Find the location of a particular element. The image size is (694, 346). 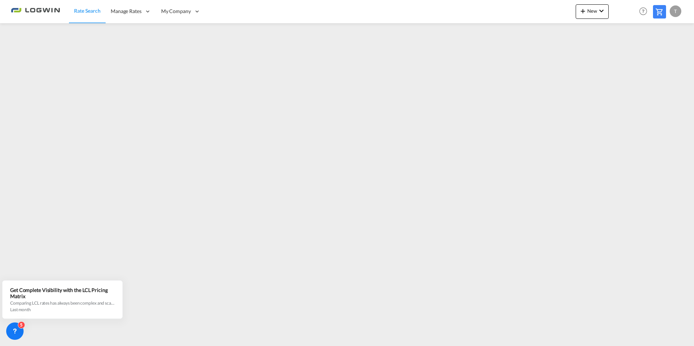

div: T is located at coordinates (675, 11).